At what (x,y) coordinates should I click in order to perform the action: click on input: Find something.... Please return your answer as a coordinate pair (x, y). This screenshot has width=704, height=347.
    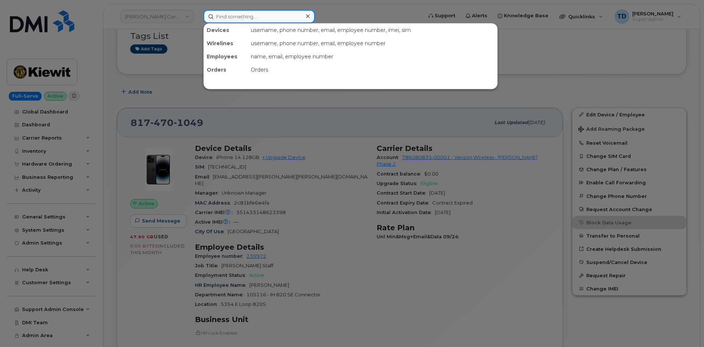
    Looking at the image, I should click on (259, 17).